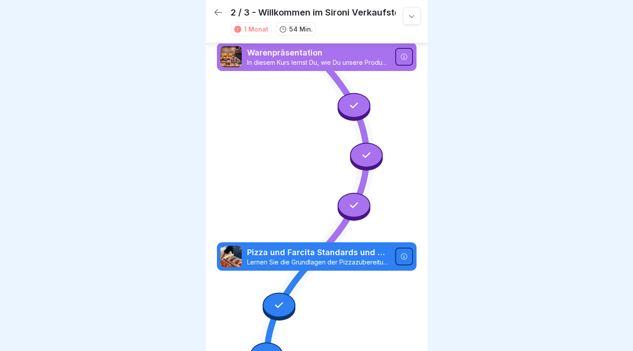  I want to click on p: 2 / 3 - Willkommen im Sironi Verkaufsteam, so click(322, 12).